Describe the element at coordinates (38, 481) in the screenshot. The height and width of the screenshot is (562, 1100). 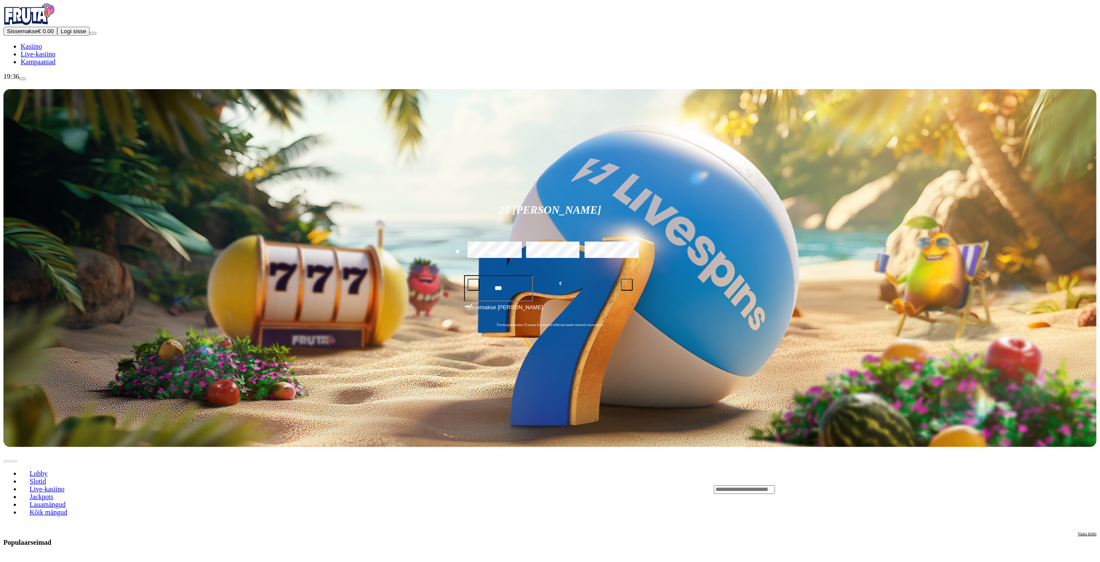
I see `span: Slotid` at that location.